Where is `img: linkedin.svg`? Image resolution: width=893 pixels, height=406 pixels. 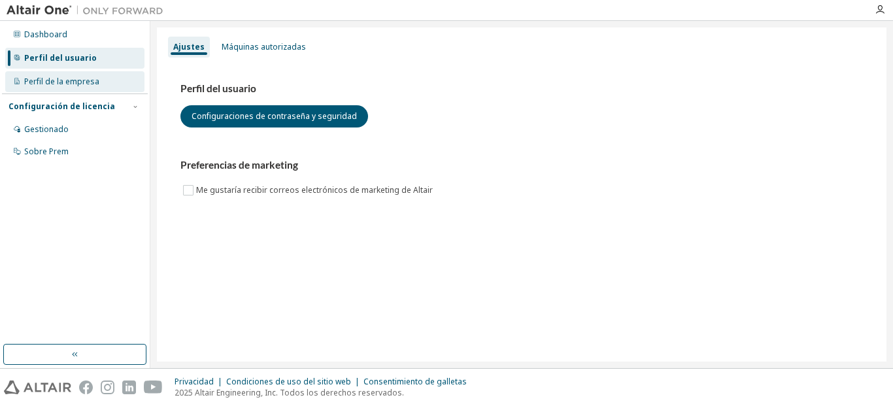
img: linkedin.svg is located at coordinates (129, 387).